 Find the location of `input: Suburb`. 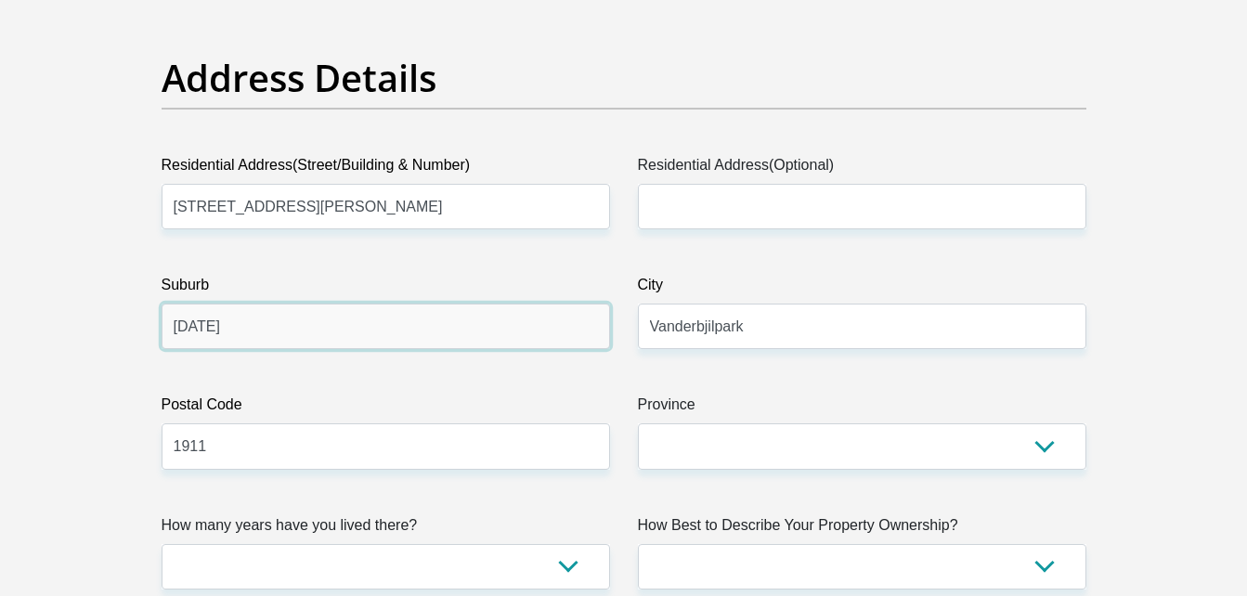

input: Suburb is located at coordinates (385, 326).